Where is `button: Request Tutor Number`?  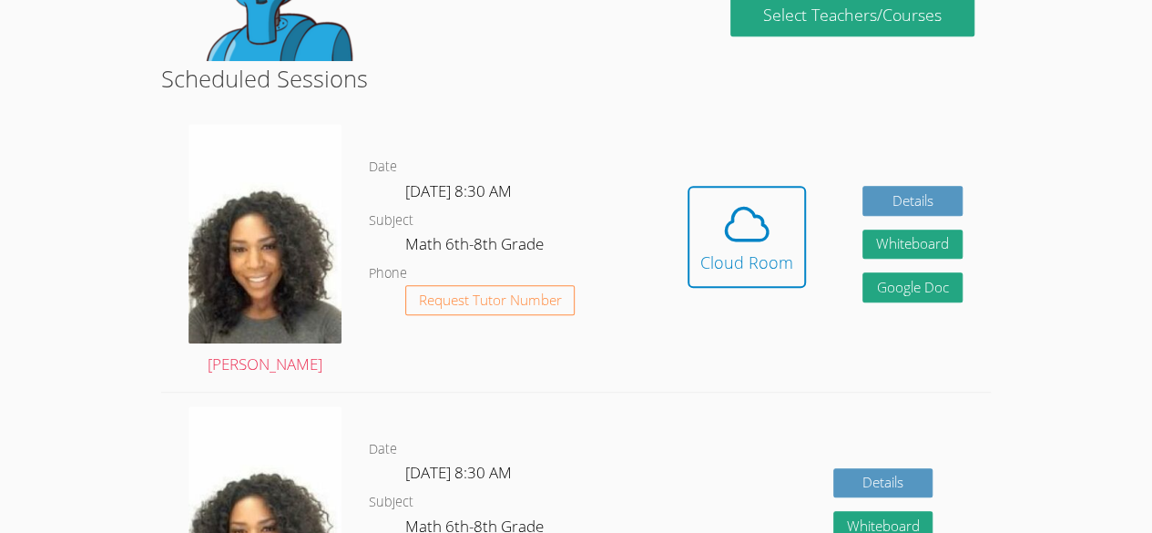 button: Request Tutor Number is located at coordinates (490, 300).